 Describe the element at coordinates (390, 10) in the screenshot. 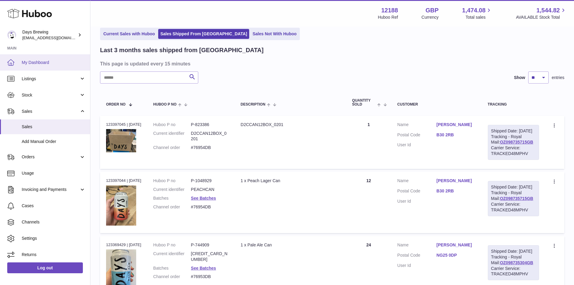

I see `strong: 12188` at that location.